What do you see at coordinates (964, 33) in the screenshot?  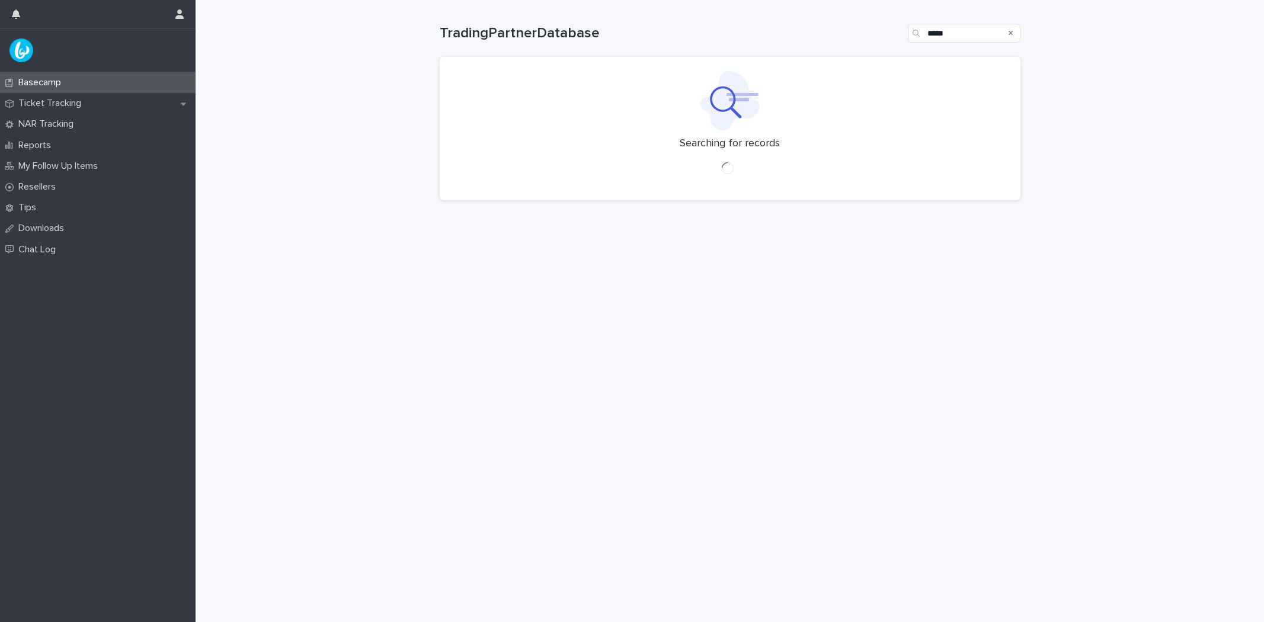 I see `input: Search` at bounding box center [964, 33].